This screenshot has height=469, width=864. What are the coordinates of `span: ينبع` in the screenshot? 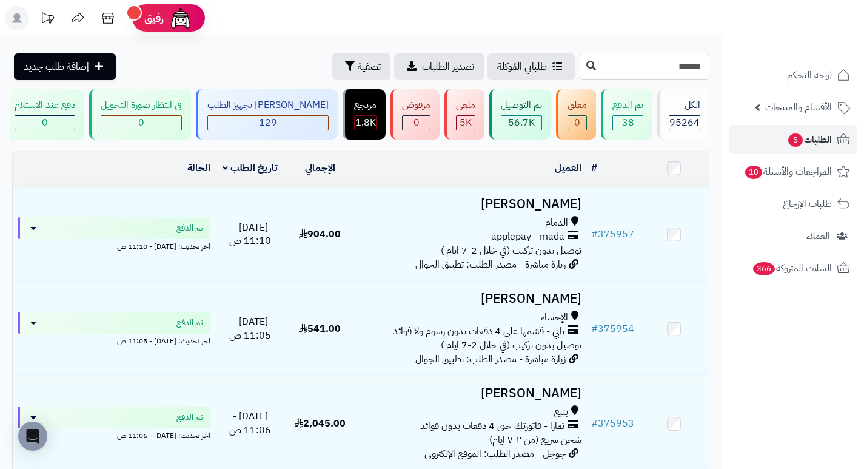 It's located at (561, 412).